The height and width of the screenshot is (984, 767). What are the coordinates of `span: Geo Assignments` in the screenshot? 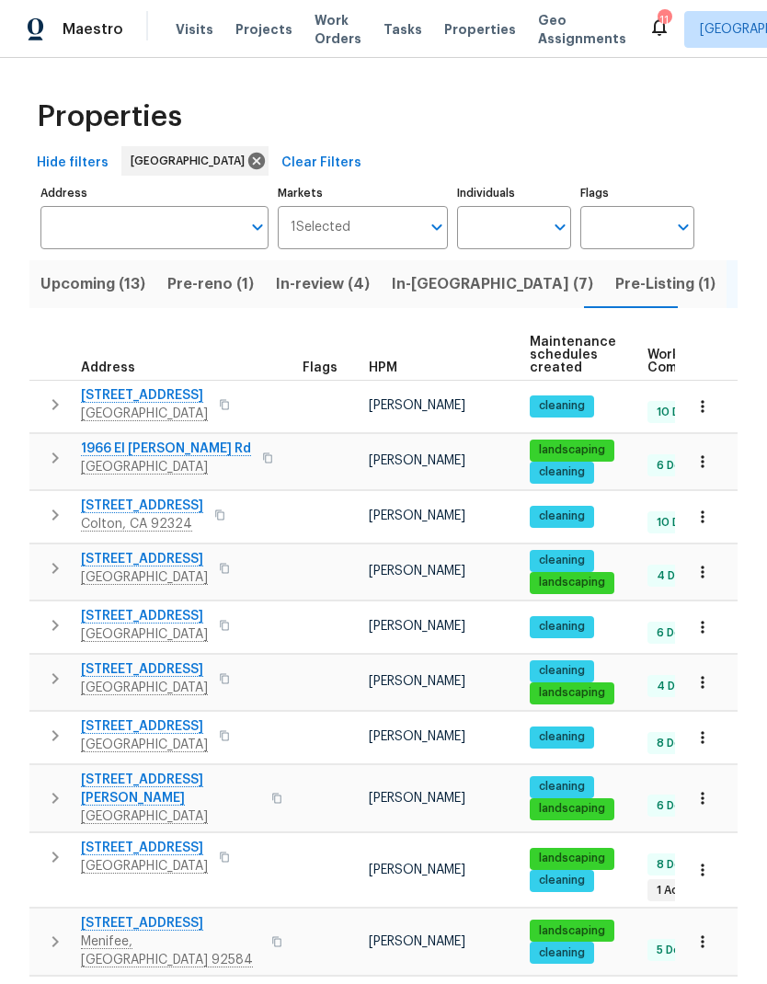 It's located at (582, 29).